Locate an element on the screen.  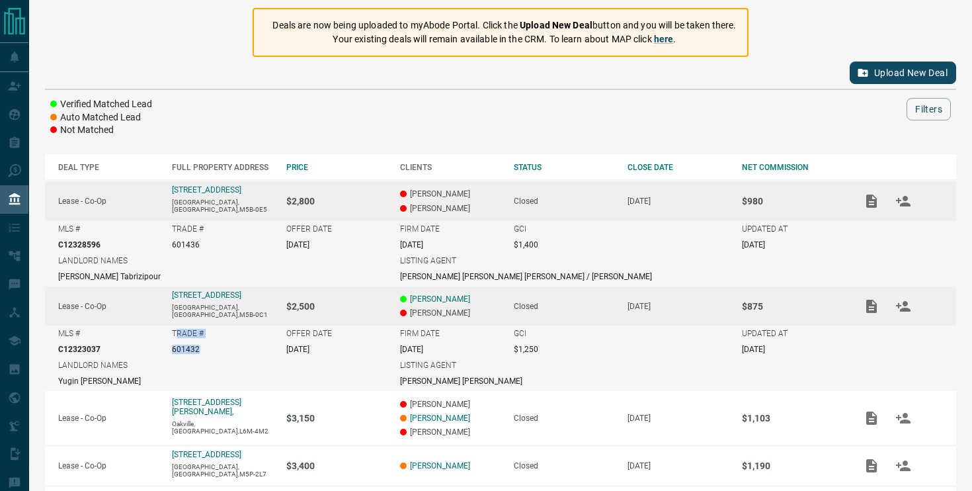
p: C12328596 is located at coordinates (79, 245).